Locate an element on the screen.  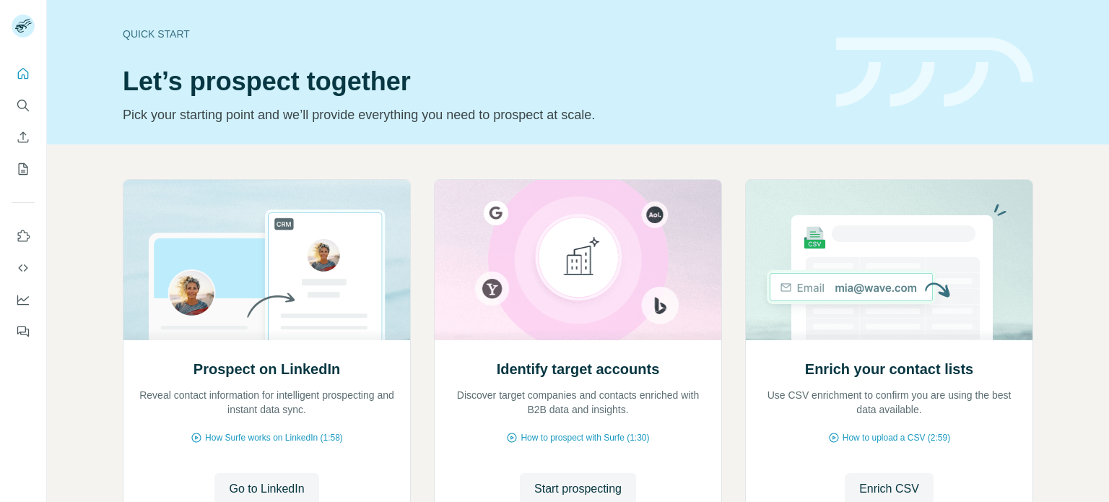
button: Search is located at coordinates (23, 105).